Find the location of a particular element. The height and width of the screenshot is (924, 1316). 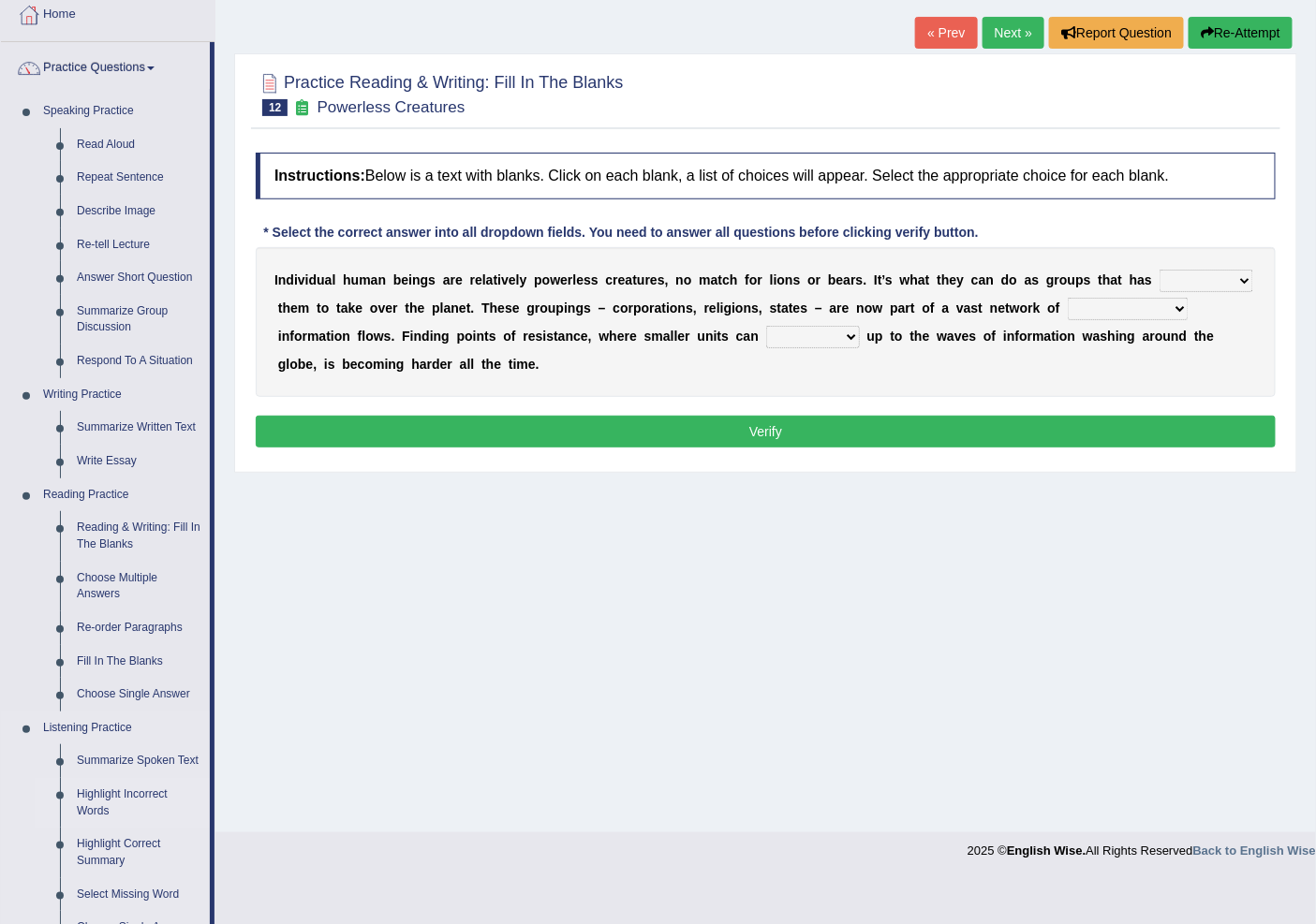

b: v is located at coordinates (959, 308).